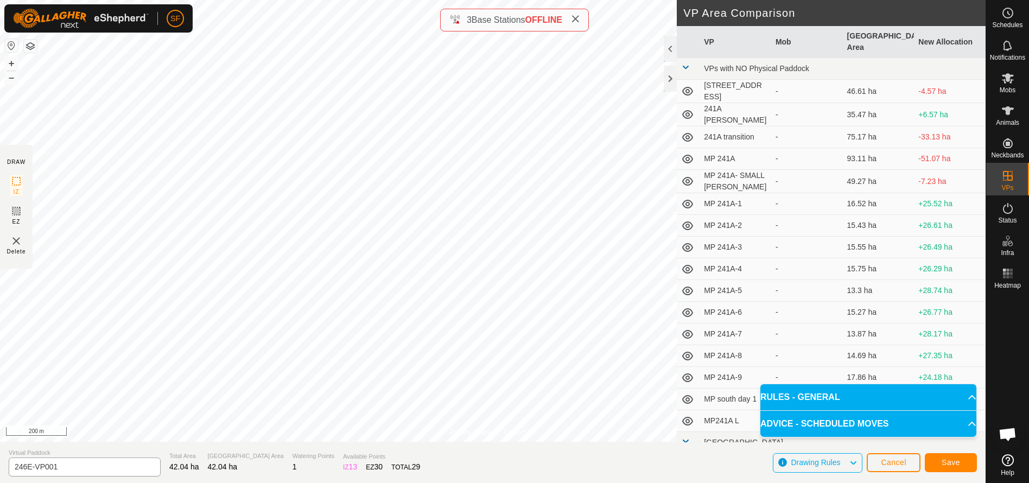 This screenshot has width=1029, height=483. Describe the element at coordinates (951, 462) in the screenshot. I see `span: Save` at that location.